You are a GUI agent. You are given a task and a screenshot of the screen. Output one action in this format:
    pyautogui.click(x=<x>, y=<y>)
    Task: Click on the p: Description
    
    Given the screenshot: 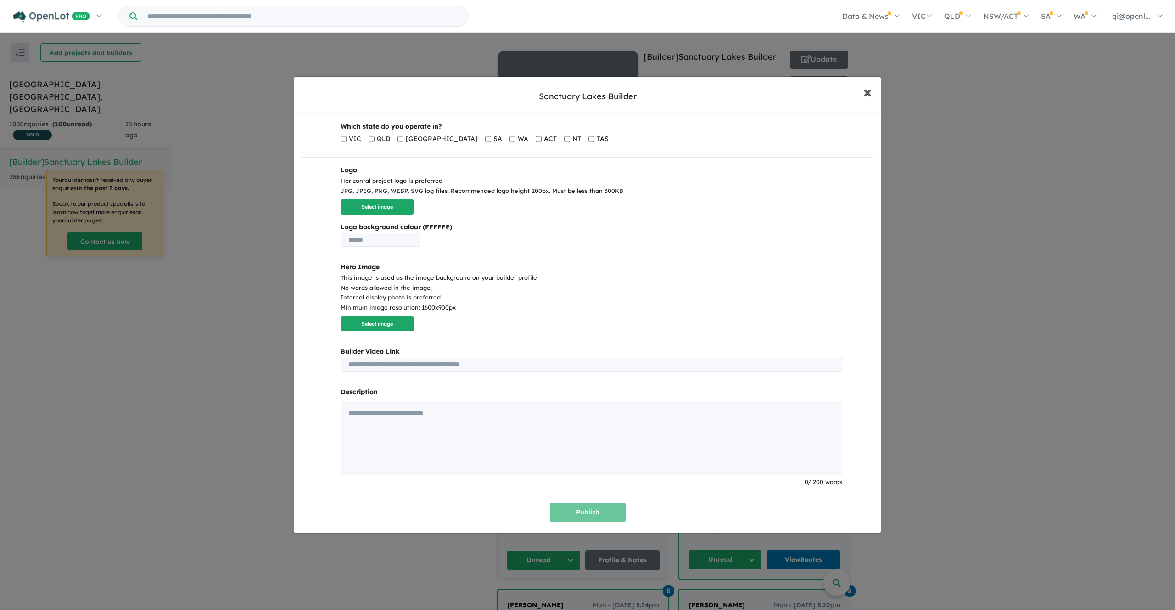 What is the action you would take?
    pyautogui.click(x=591, y=392)
    